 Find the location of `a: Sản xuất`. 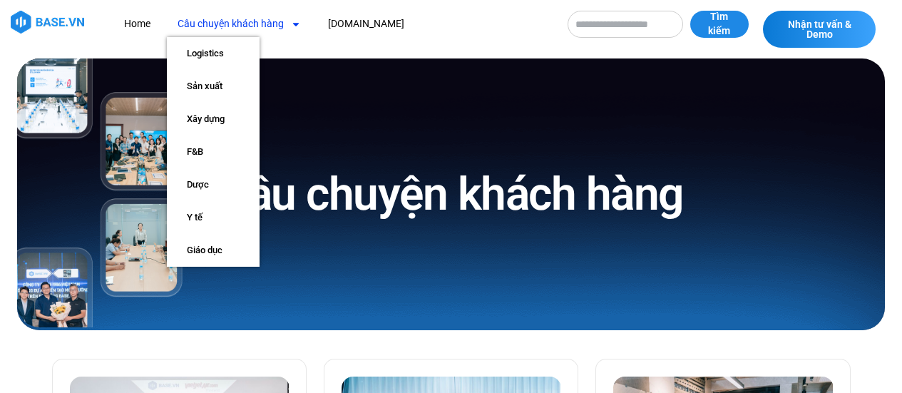

a: Sản xuất is located at coordinates (213, 86).